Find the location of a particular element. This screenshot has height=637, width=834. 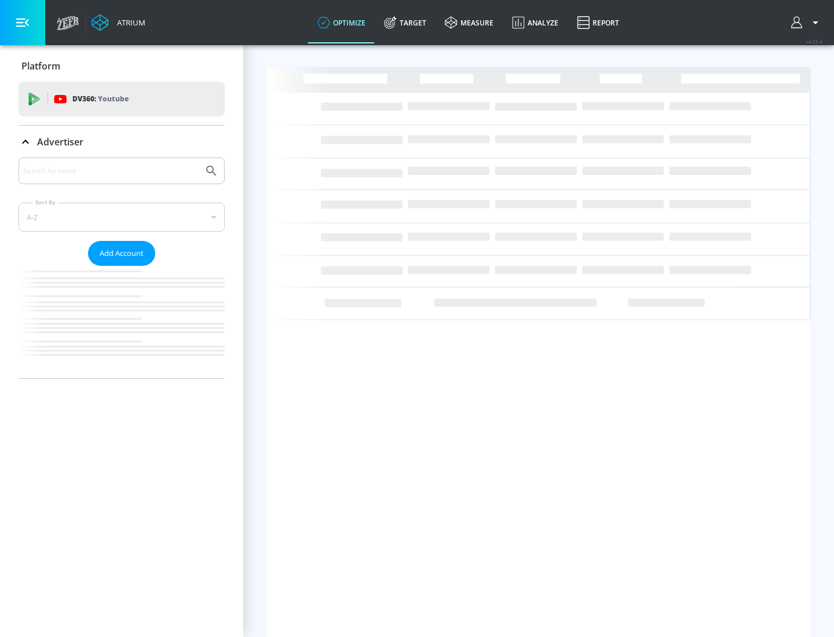

nav: list of Advertiser is located at coordinates (122, 322).